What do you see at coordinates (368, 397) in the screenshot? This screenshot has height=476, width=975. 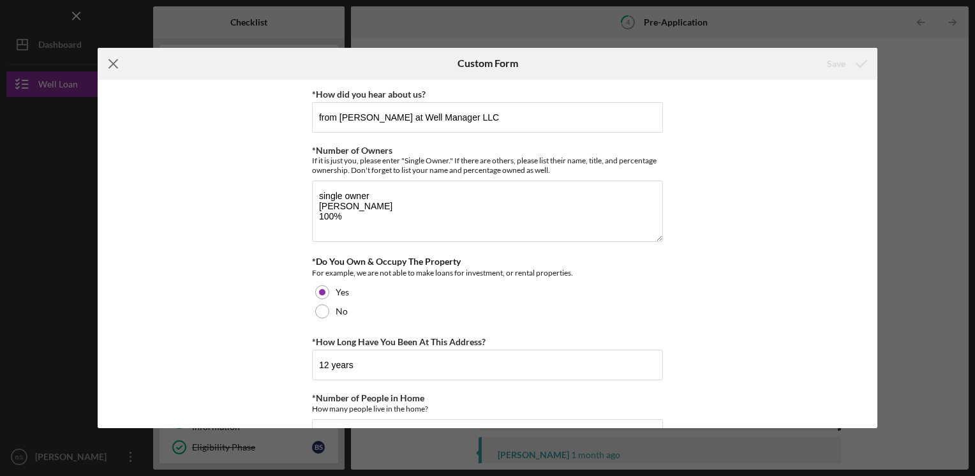 I see `label: *Number of People in Home` at bounding box center [368, 397].